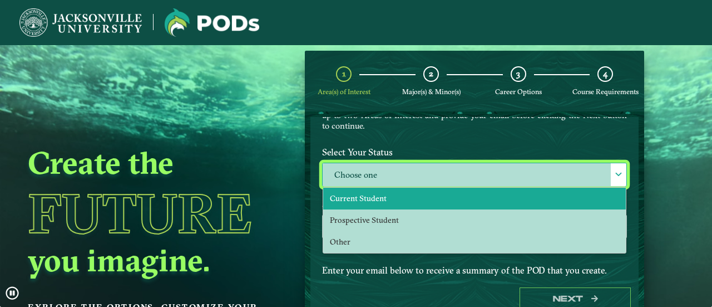 The height and width of the screenshot is (307, 712). Describe the element at coordinates (475, 220) in the screenshot. I see `li: Prospective Student` at that location.